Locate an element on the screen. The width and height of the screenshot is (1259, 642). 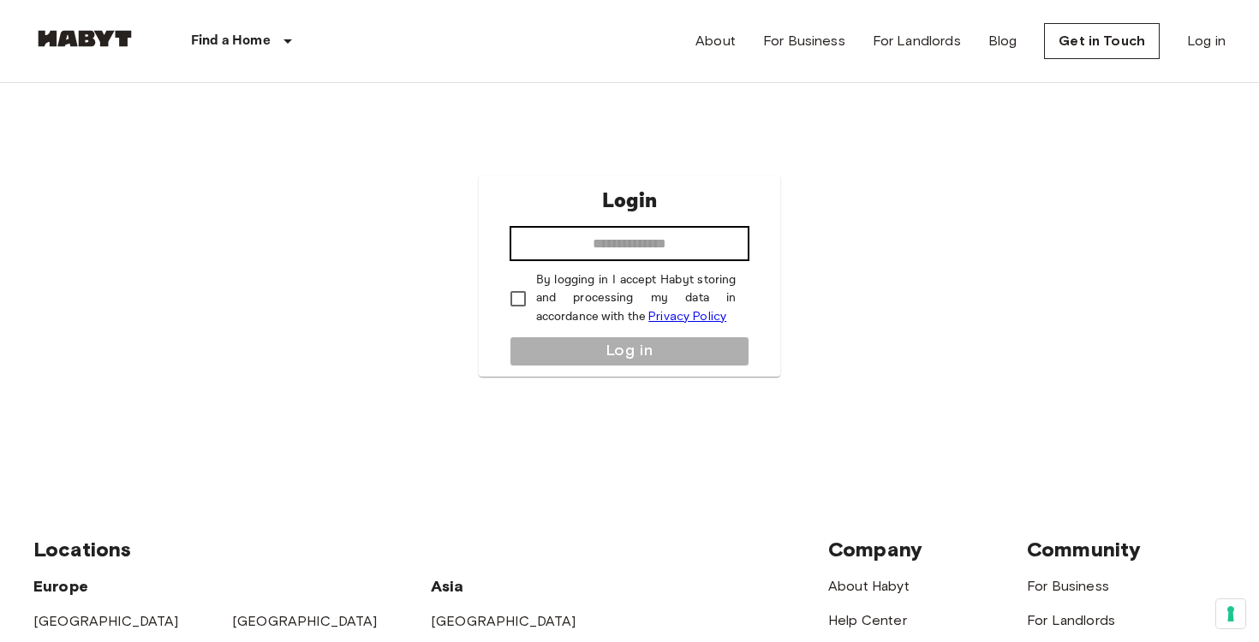
span: Europe is located at coordinates (61, 587).